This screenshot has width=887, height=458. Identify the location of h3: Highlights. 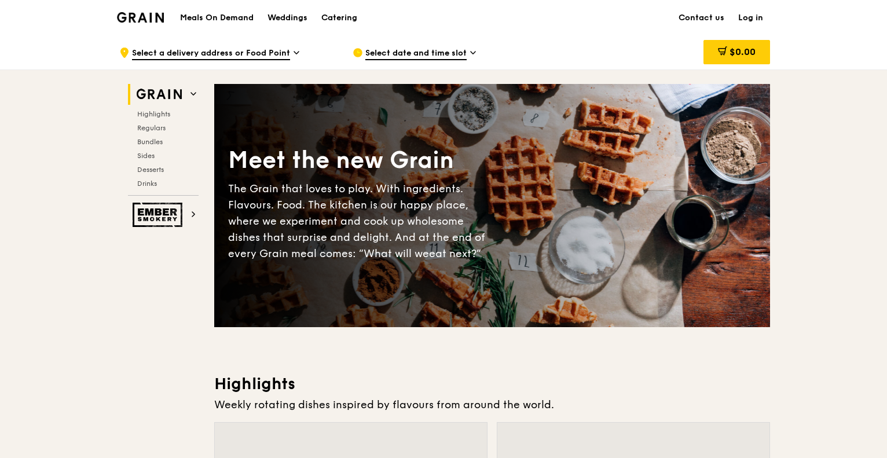
(492, 384).